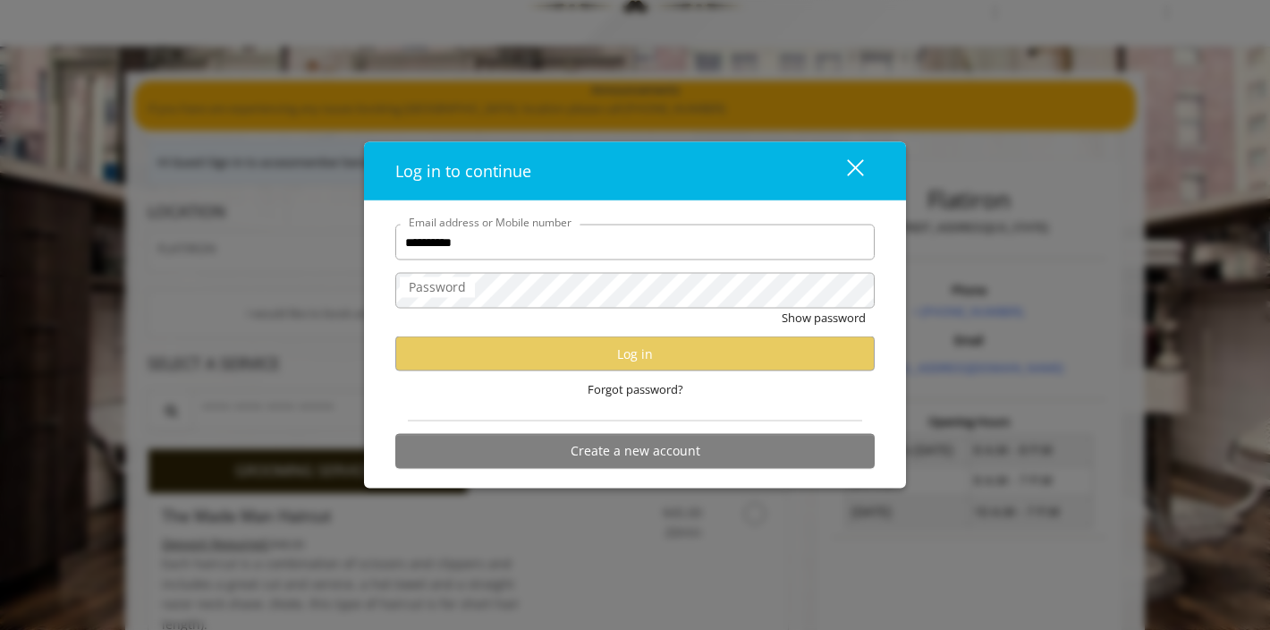 The height and width of the screenshot is (630, 1270). Describe the element at coordinates (490, 222) in the screenshot. I see `label: Email address or Mobile number` at that location.